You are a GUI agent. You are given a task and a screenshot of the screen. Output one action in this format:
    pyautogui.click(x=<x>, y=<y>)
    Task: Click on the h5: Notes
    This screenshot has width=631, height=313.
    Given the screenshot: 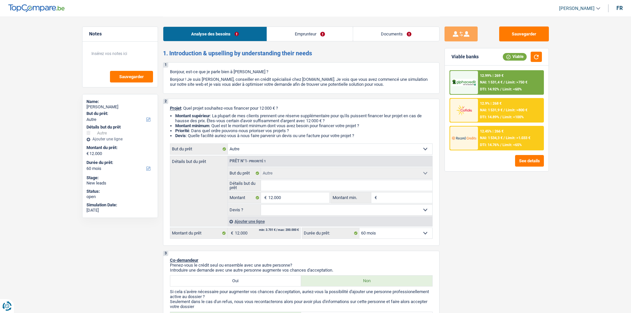 What is the action you would take?
    pyautogui.click(x=120, y=34)
    